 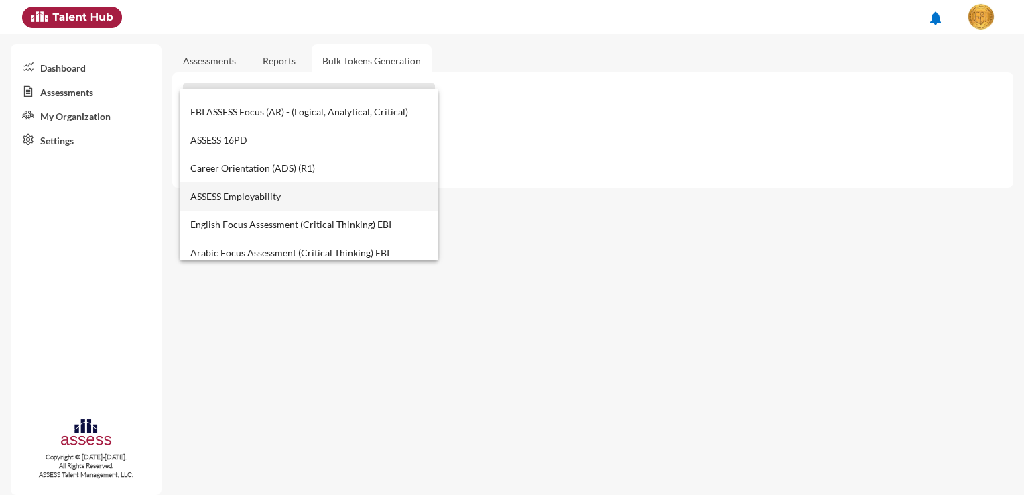 I want to click on span: English Focus Assessment (Critical Thinking) EBI, so click(x=309, y=225).